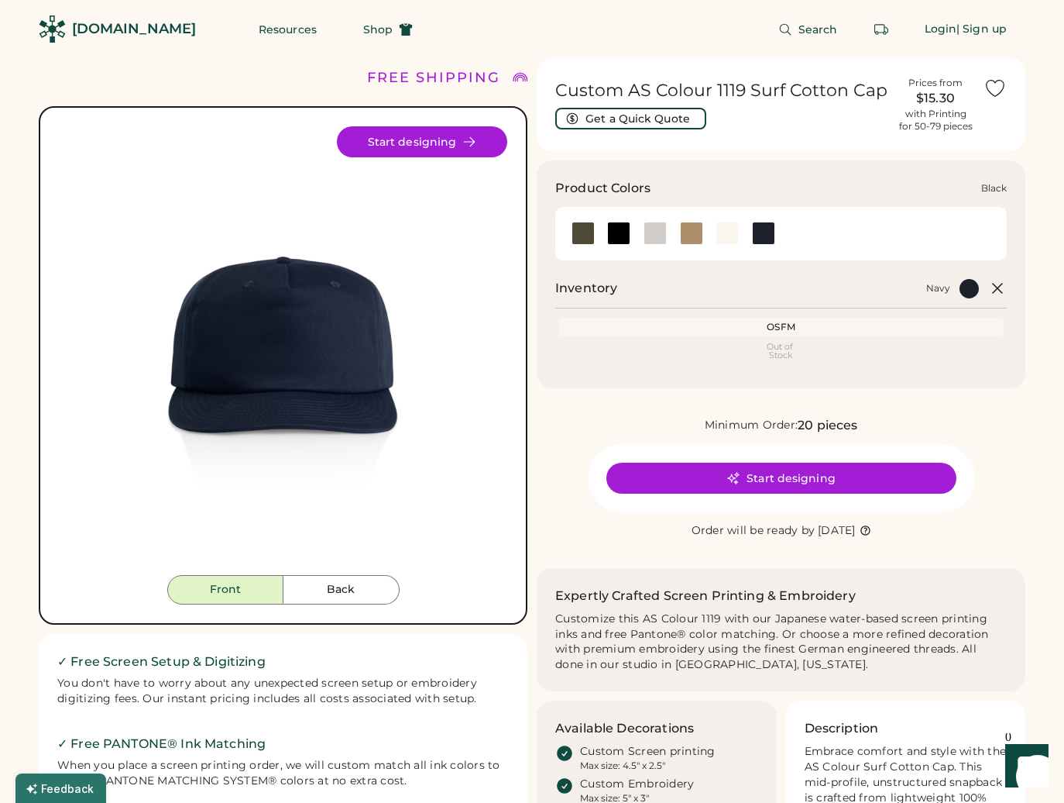  I want to click on div: FREE SHIPPING, so click(434, 77).